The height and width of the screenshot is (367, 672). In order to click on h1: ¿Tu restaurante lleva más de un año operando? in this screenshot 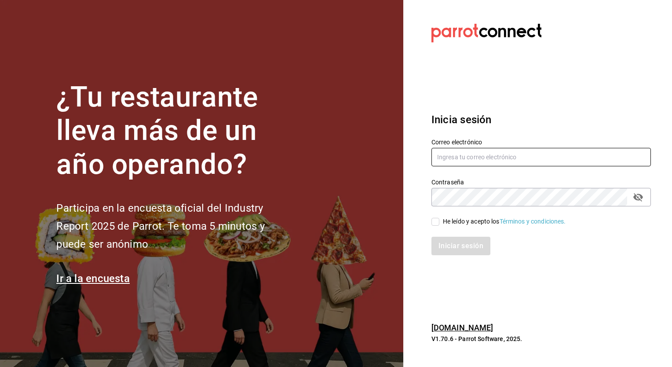, I will do `click(175, 131)`.